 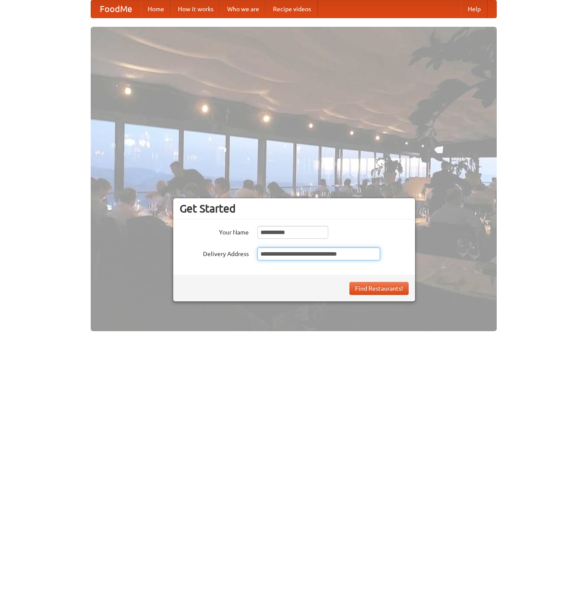 What do you see at coordinates (196, 9) in the screenshot?
I see `a: How it works` at bounding box center [196, 9].